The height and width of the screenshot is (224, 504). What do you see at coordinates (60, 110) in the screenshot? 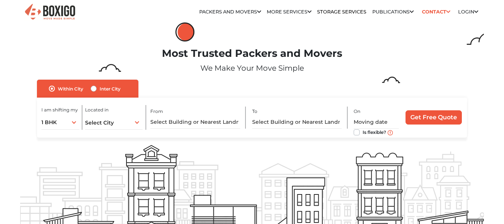
I see `label: I am shifting my` at bounding box center [60, 110].